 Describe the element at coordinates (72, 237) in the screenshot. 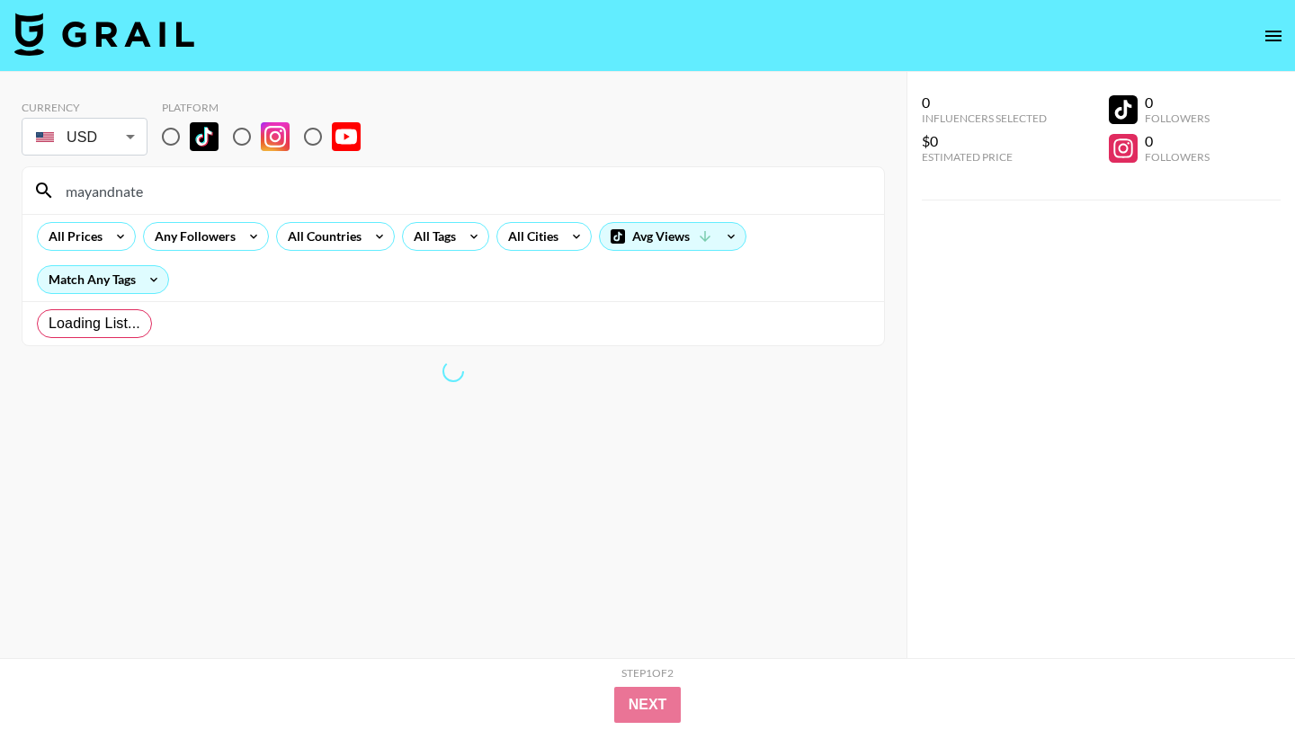

I see `div: All Prices` at that location.